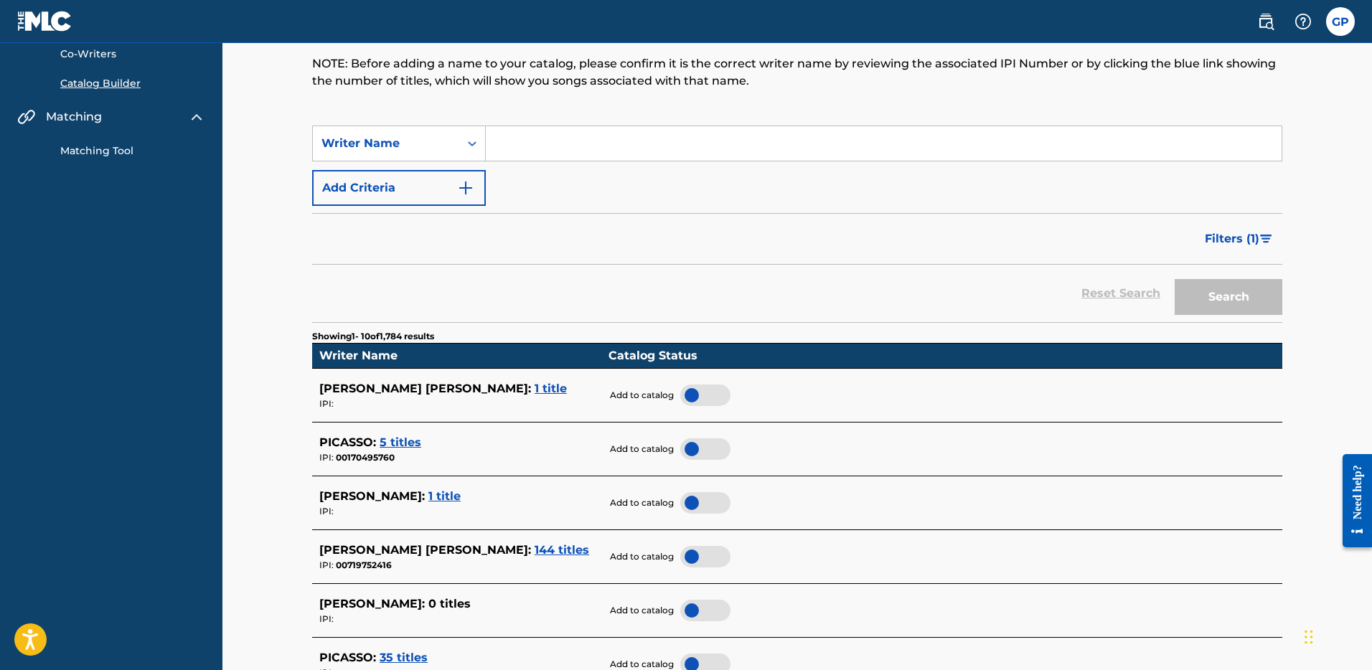  Describe the element at coordinates (797, 224) in the screenshot. I see `form: Search Form` at that location.